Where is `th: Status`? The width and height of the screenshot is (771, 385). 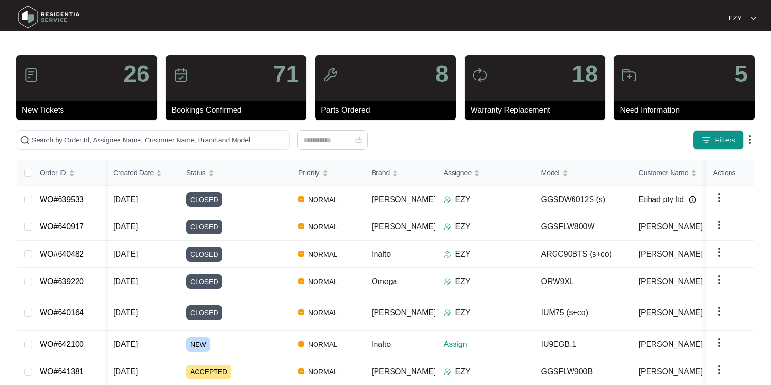
th: Status is located at coordinates (235, 173).